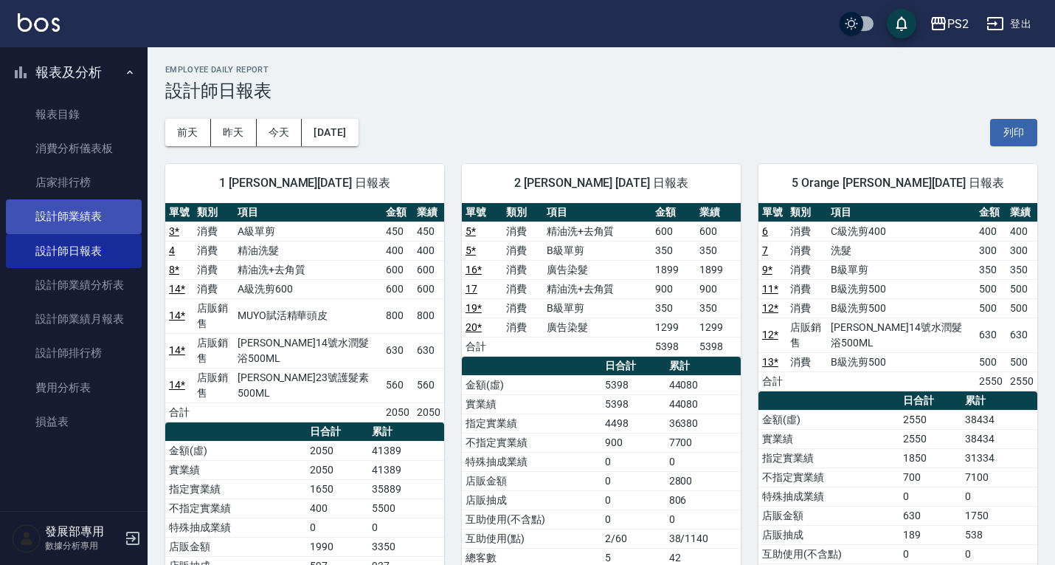 Image resolution: width=1055 pixels, height=565 pixels. Describe the element at coordinates (74, 387) in the screenshot. I see `a: 費用分析表` at that location.